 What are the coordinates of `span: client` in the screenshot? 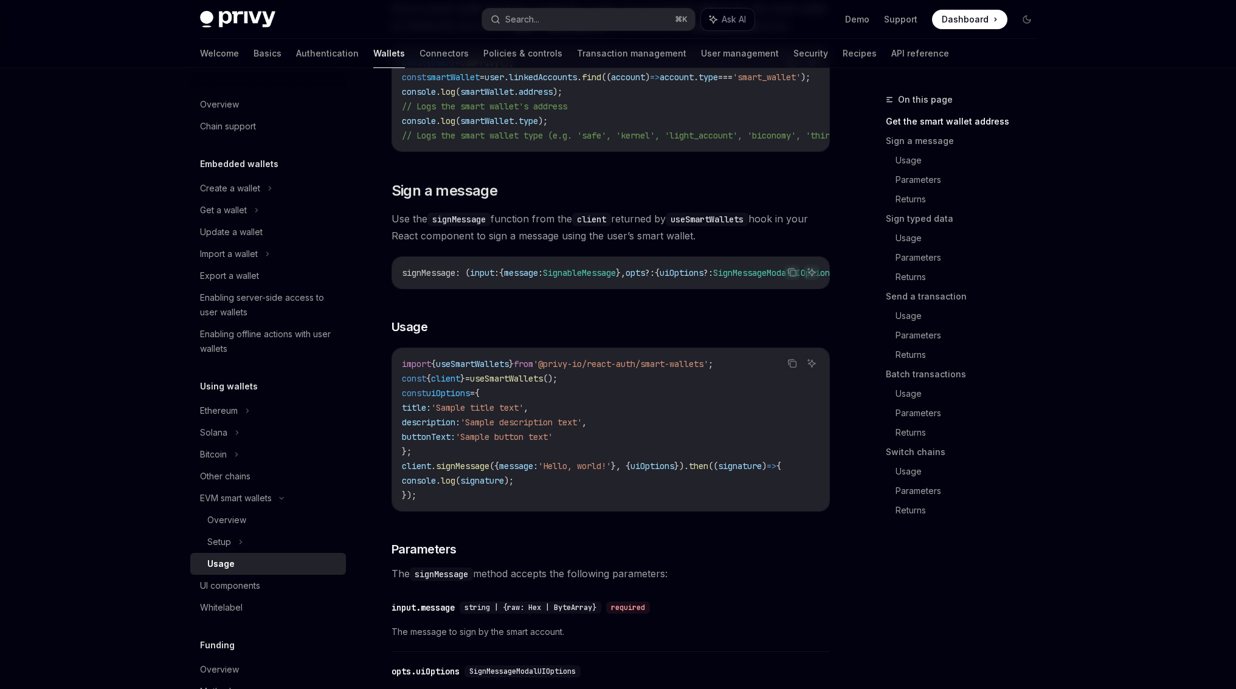 It's located at (445, 379).